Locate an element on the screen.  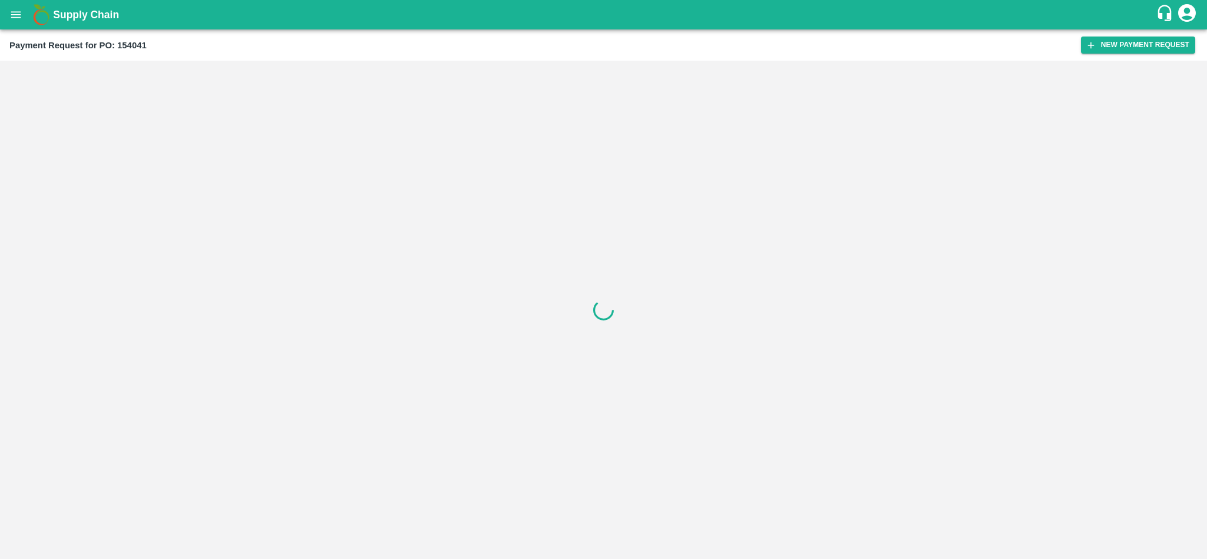
div: account of current user is located at coordinates (1187, 15).